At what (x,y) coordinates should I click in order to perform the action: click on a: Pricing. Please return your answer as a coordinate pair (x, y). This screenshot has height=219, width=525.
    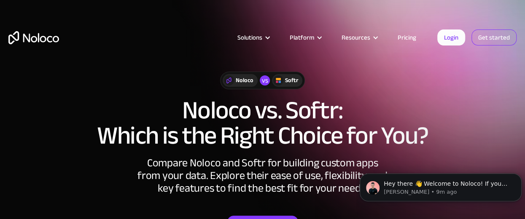
    Looking at the image, I should click on (407, 38).